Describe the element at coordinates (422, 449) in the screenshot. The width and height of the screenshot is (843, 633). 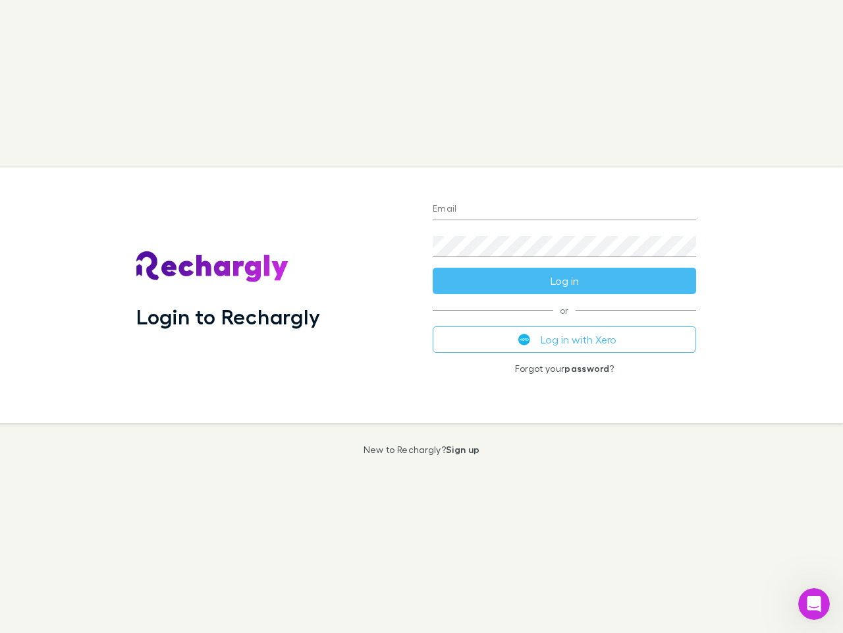
I see `p: New to Rechargly?` at that location.